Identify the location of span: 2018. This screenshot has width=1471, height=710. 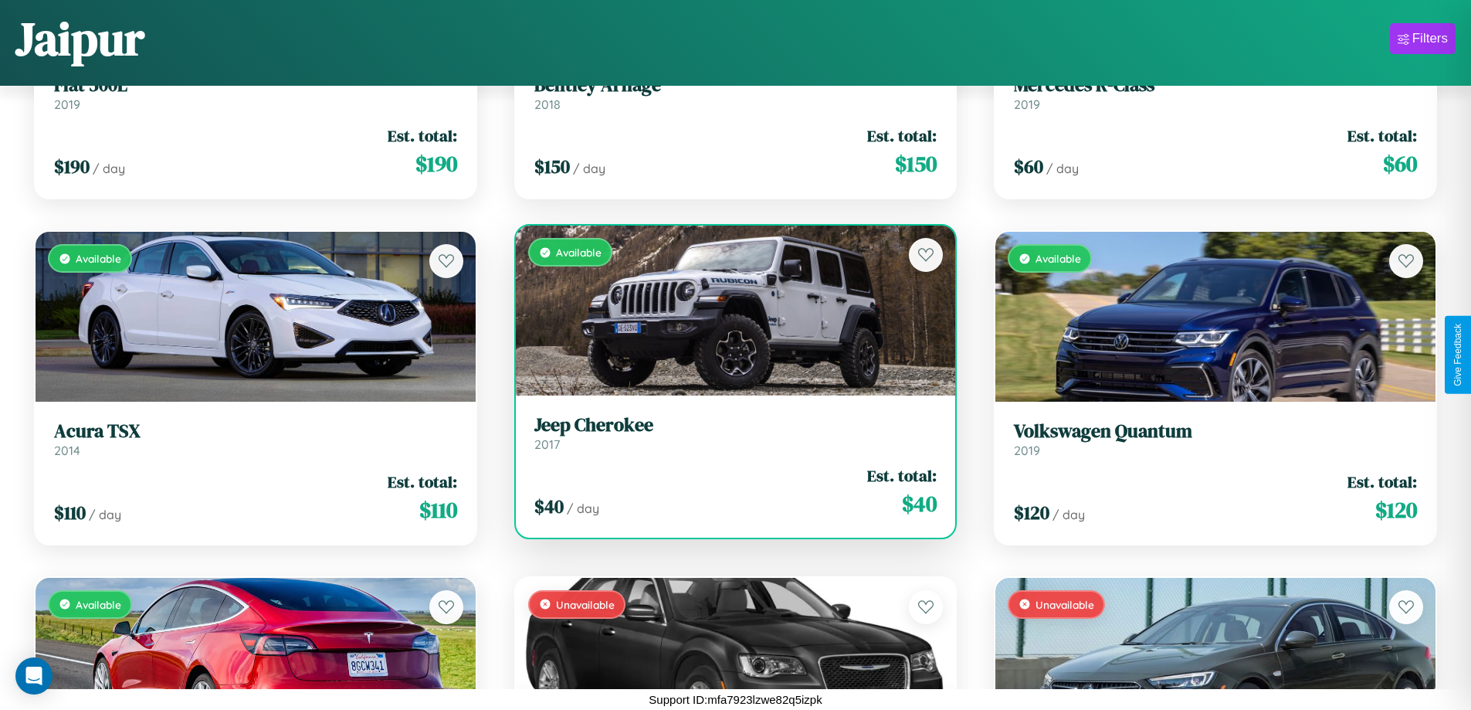
(548, 104).